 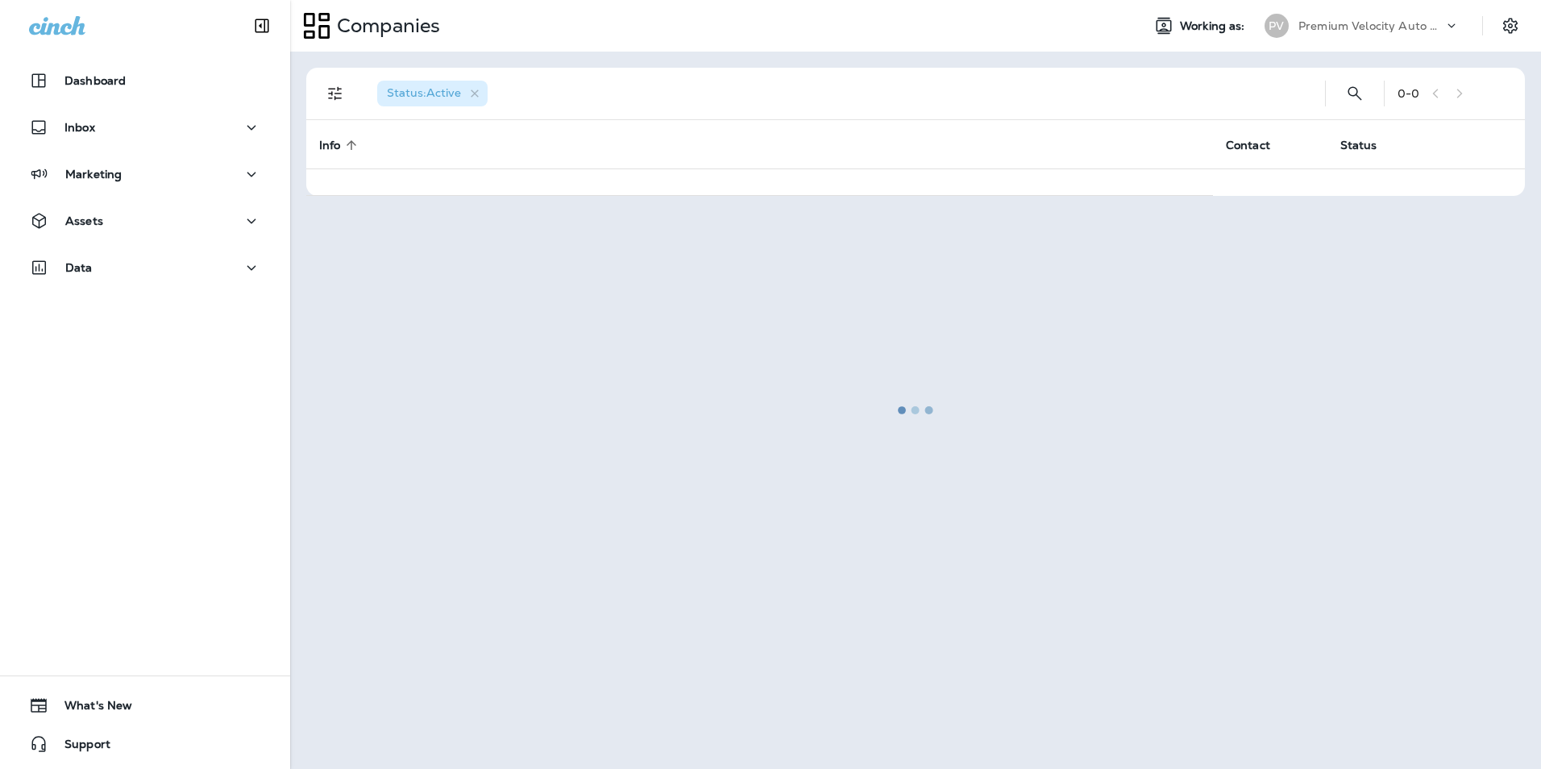 What do you see at coordinates (145, 705) in the screenshot?
I see `button: What's New` at bounding box center [145, 705].